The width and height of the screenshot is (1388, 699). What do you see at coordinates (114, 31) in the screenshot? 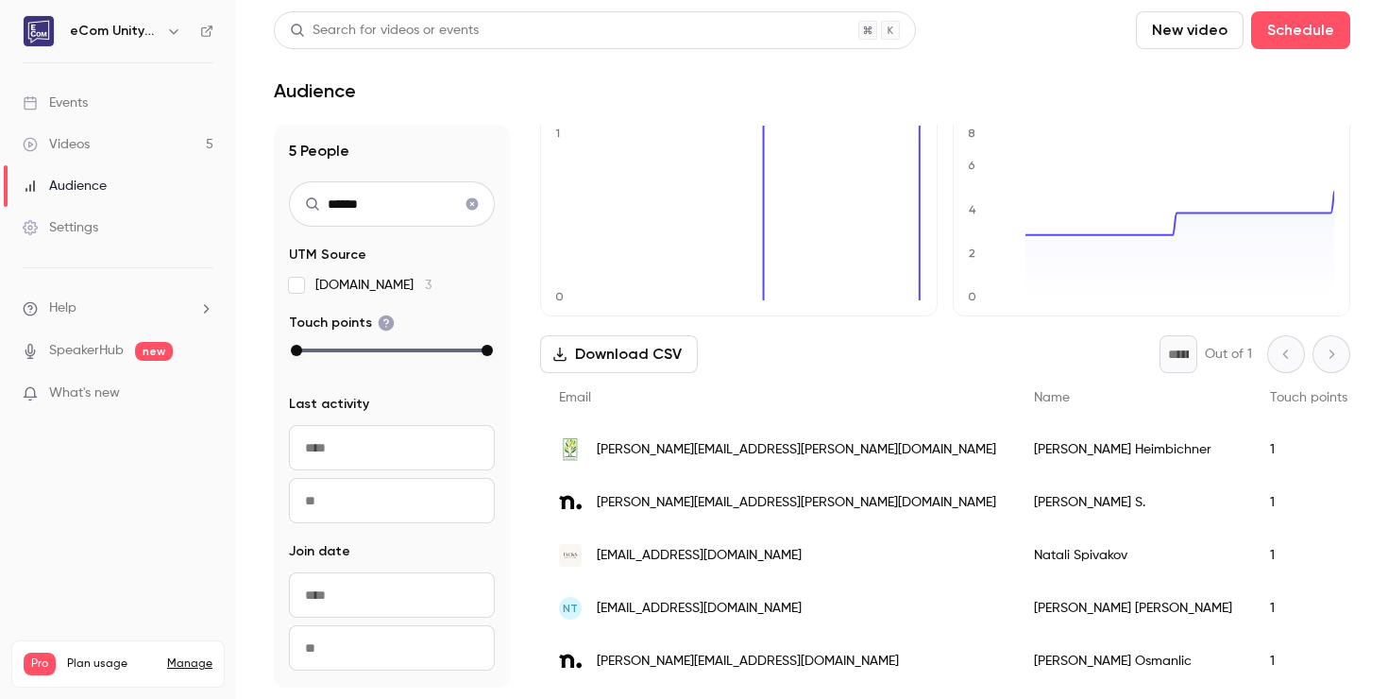
I see `h6: eCom Unity Workshops` at bounding box center [114, 31].